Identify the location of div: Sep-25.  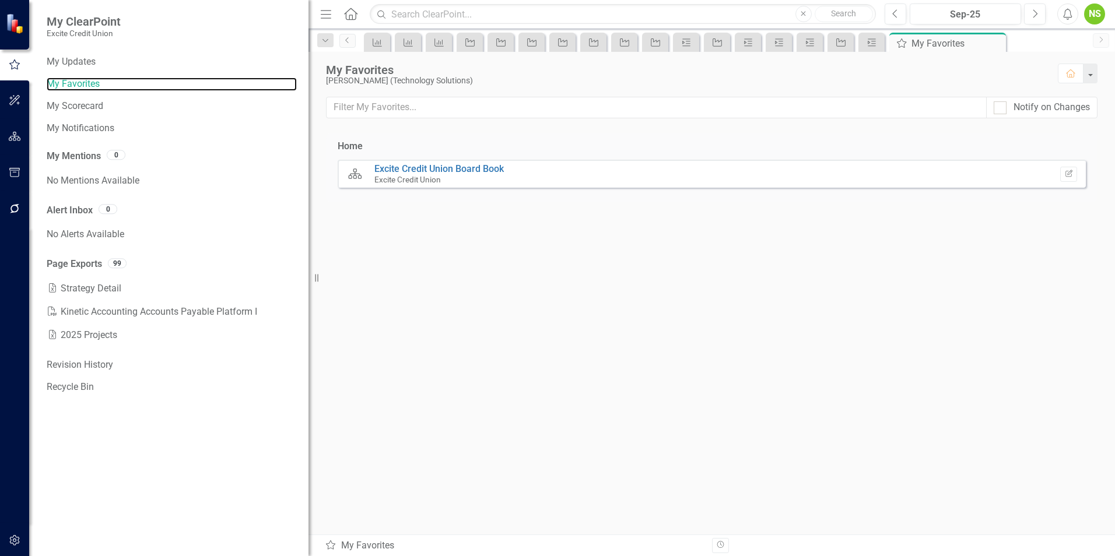
(965, 15).